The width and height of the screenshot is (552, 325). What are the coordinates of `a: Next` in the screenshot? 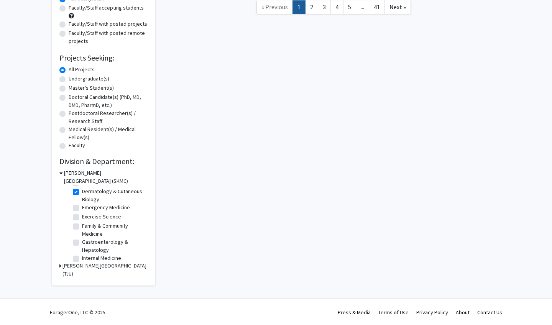 It's located at (397, 7).